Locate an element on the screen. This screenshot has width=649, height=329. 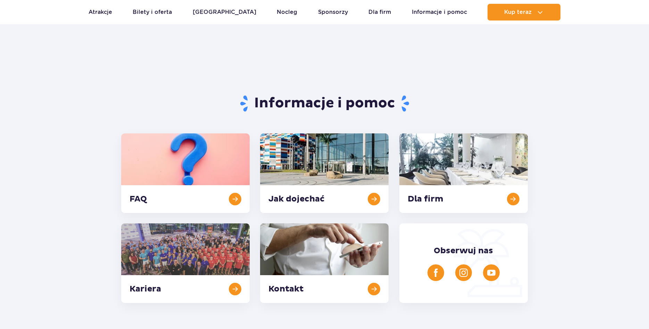
img: YouTube is located at coordinates (491, 272).